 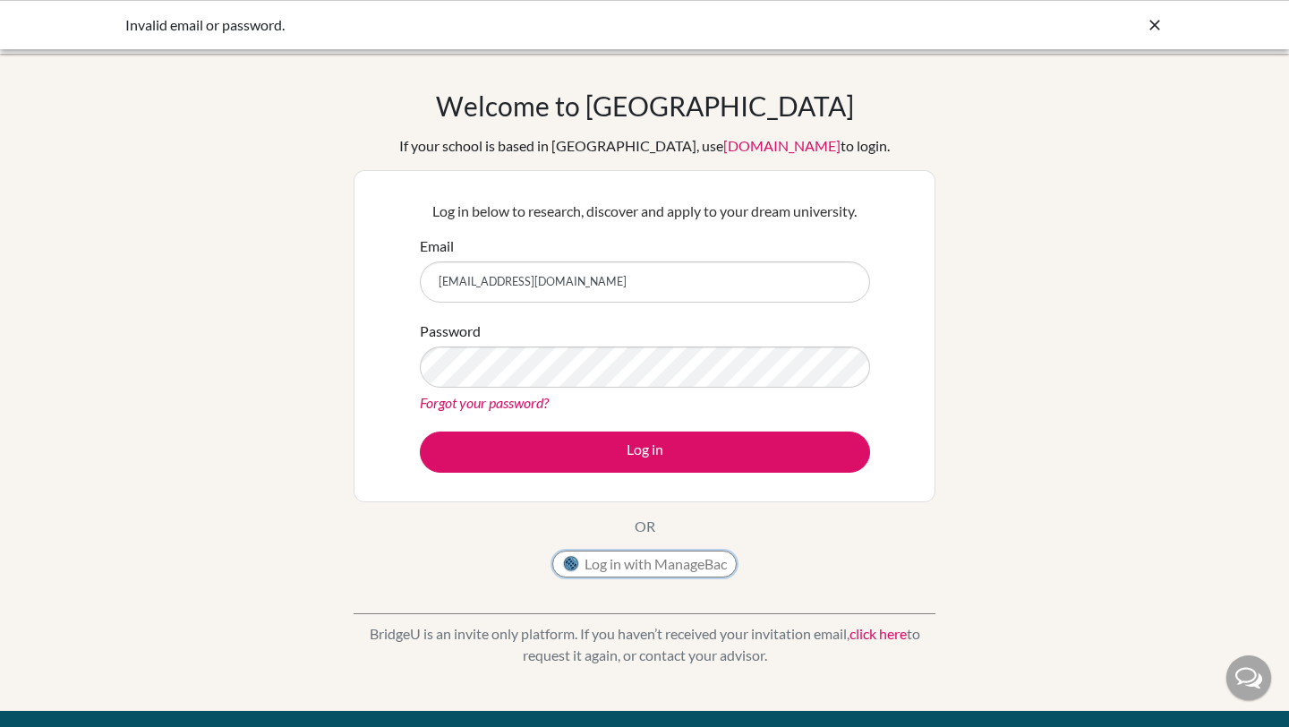 What do you see at coordinates (644, 644) in the screenshot?
I see `p: BridgeU is an invite only platform. If you haven’t received your invitation email, to request it ...` at bounding box center [644, 644].